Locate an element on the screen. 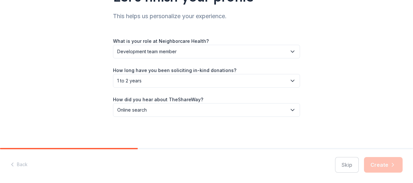 The image size is (413, 183). button: Development team member is located at coordinates (206, 52).